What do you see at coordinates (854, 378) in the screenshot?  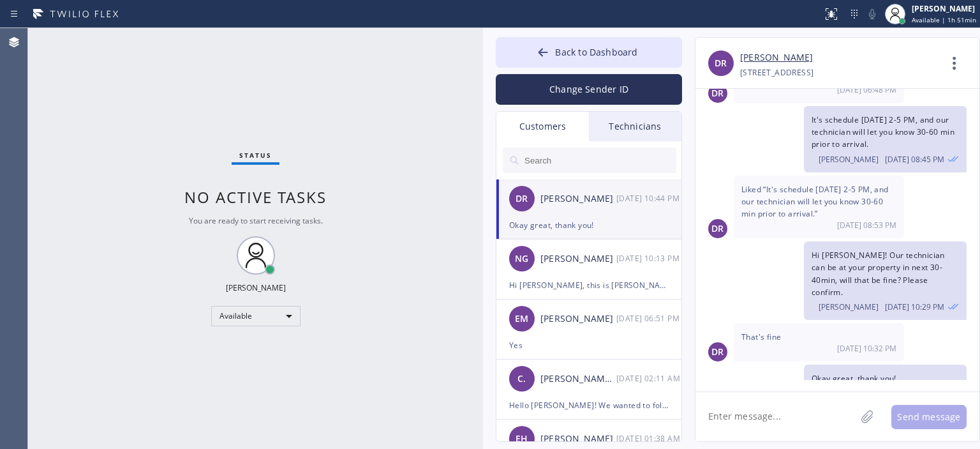 I see `span: Okay great, thank you!` at bounding box center [854, 378].